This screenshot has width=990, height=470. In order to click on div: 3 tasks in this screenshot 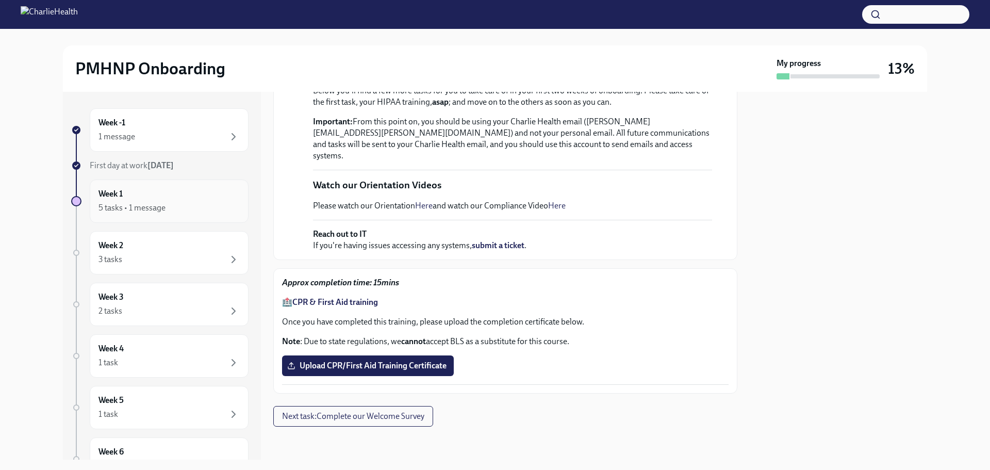, I will do `click(110, 259)`.